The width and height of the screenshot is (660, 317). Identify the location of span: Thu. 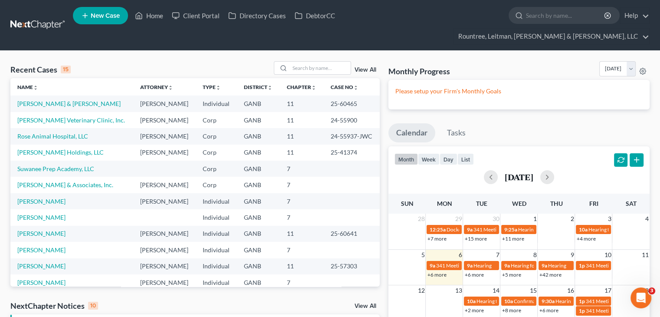
(556, 203).